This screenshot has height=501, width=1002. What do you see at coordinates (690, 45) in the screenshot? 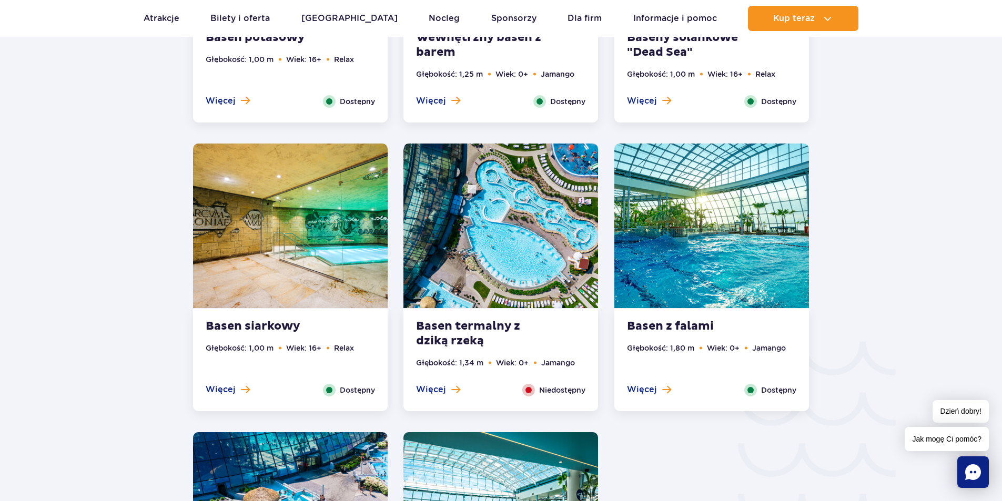
I see `strong: Baseny solankowe "Dead Sea"` at bounding box center [690, 45].